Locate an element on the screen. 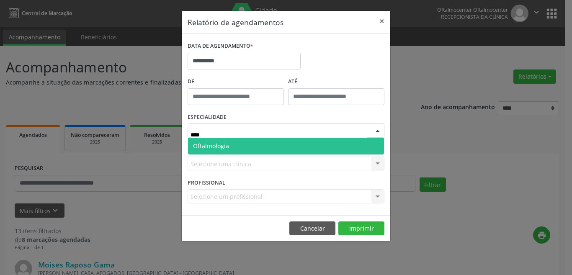  label: ATÉ is located at coordinates (336, 82).